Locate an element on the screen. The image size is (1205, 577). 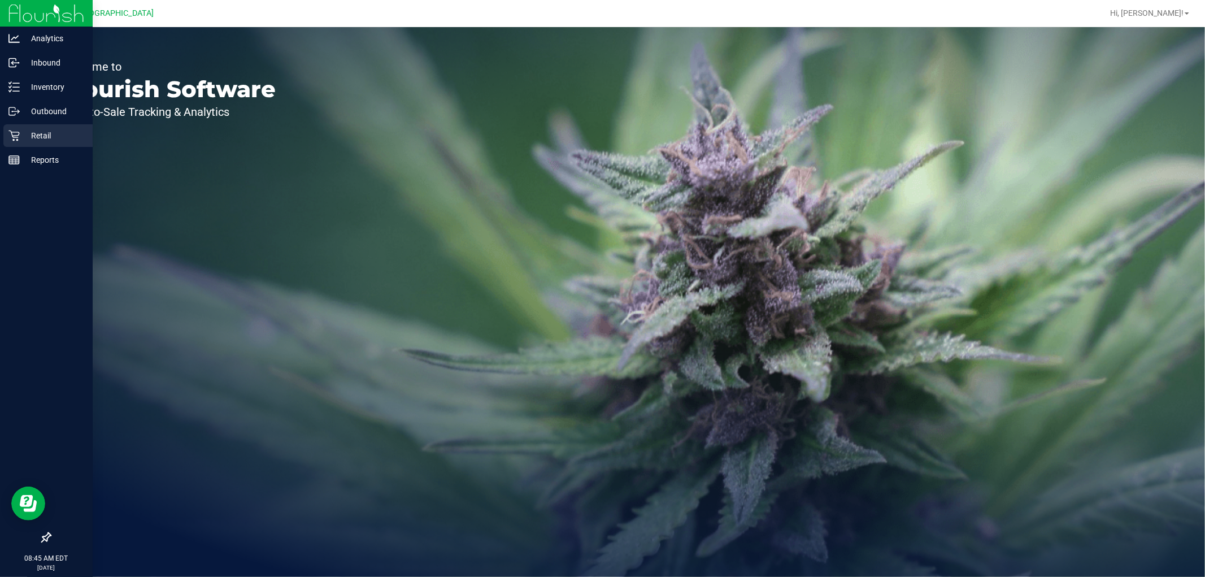
inline-svg: Analytics is located at coordinates (14, 38).